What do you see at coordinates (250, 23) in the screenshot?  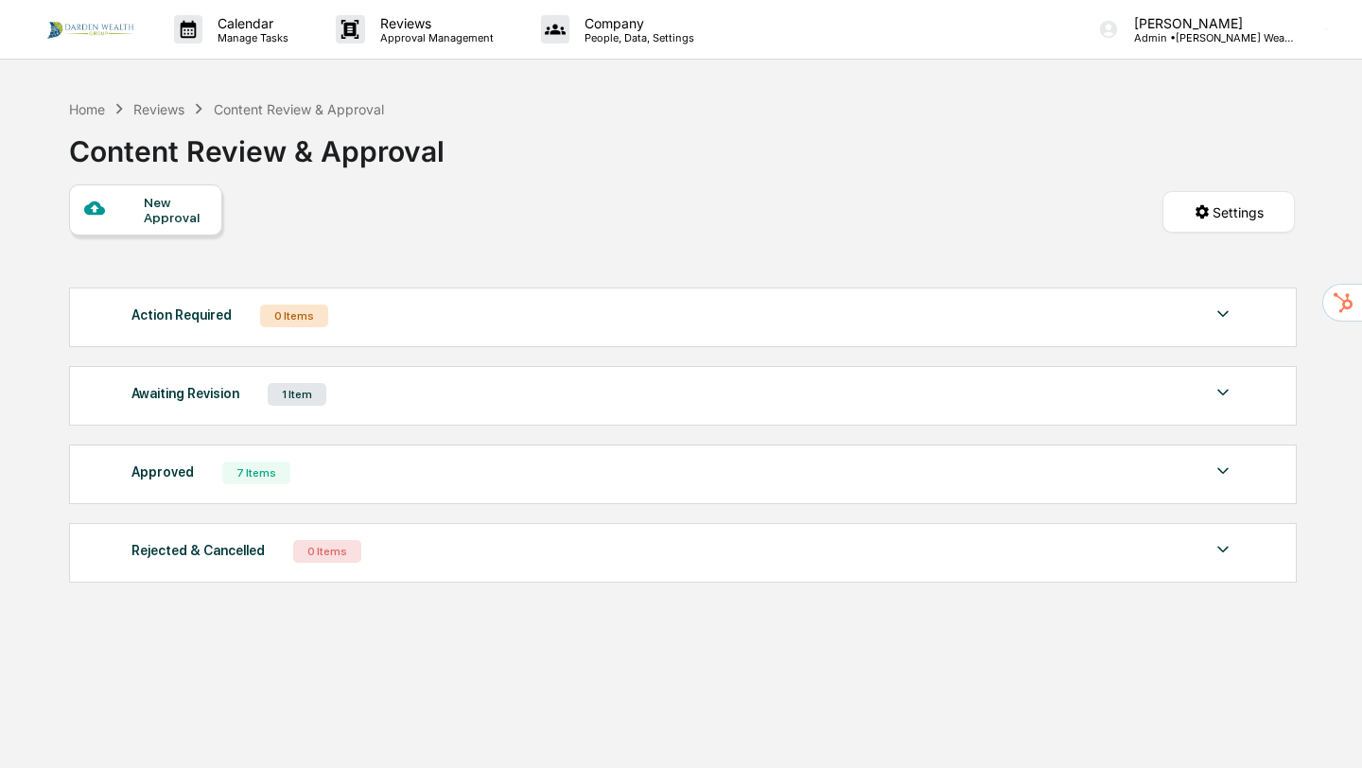 I see `p: Calendar` at bounding box center [250, 23].